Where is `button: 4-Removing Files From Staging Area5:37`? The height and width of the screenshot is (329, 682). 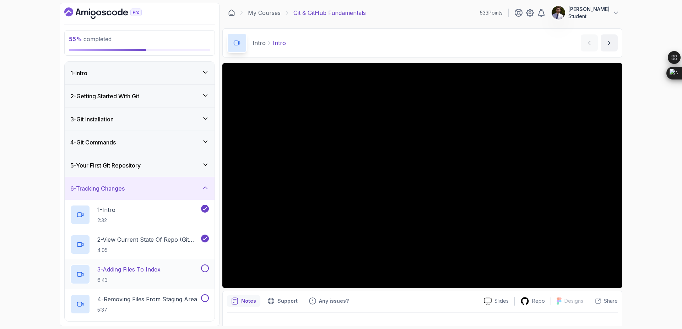 button: 4-Removing Files From Staging Area5:37 is located at coordinates (140, 304).